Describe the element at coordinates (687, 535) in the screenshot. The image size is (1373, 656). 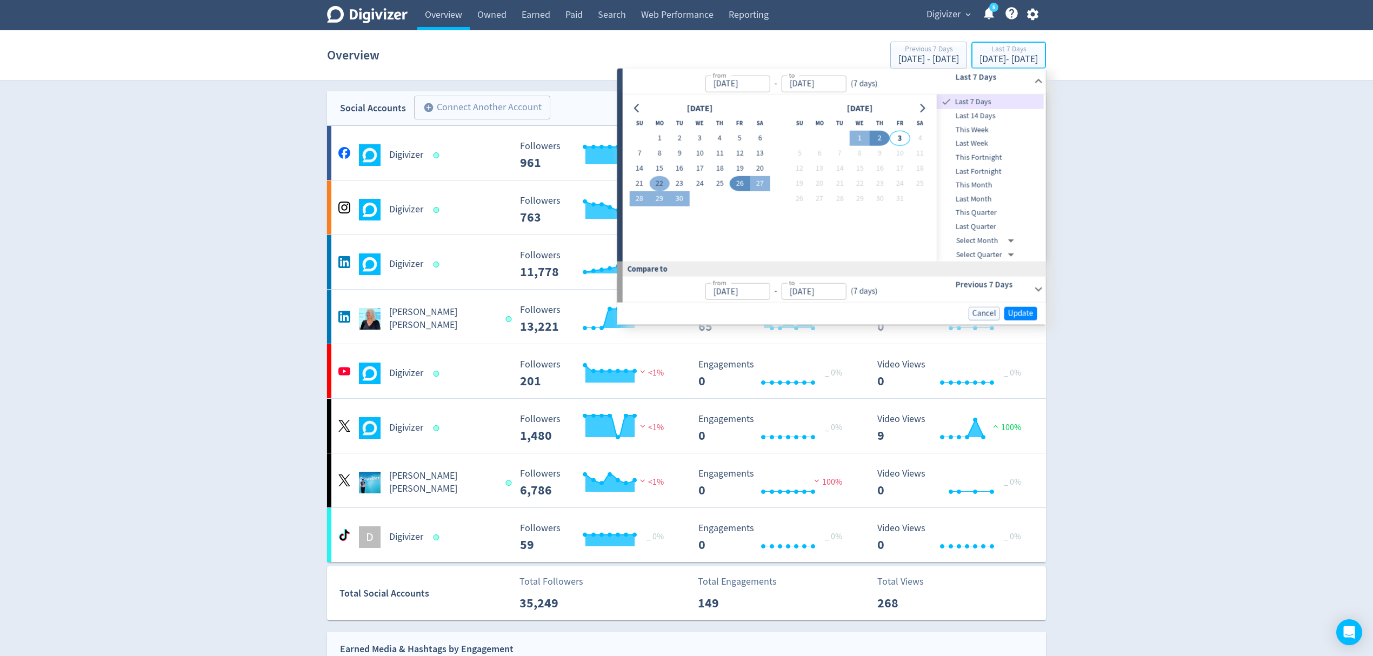
I see `a: DDigivizer Followers --- _ 0% Followers 59 Engagements 0 Engagements 0 _ 0% Video Views 0 Video V...` at that location.